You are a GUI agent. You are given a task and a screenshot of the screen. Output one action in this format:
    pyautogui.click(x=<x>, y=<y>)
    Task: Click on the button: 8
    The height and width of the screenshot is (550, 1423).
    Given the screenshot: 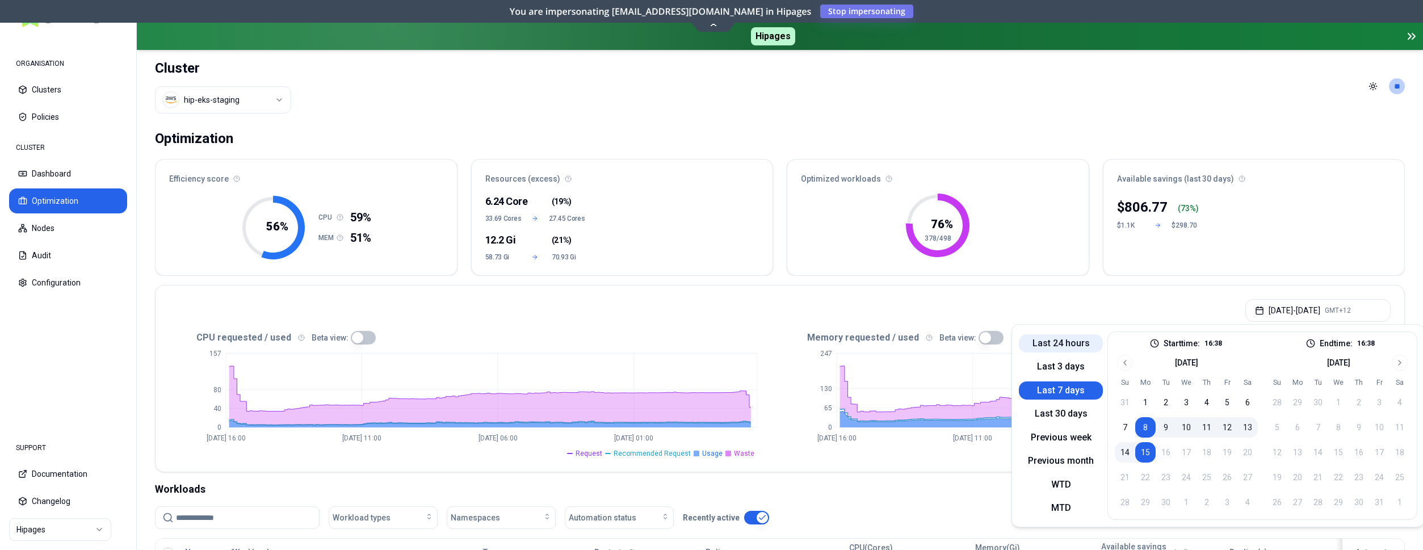 What is the action you would take?
    pyautogui.click(x=1146, y=428)
    